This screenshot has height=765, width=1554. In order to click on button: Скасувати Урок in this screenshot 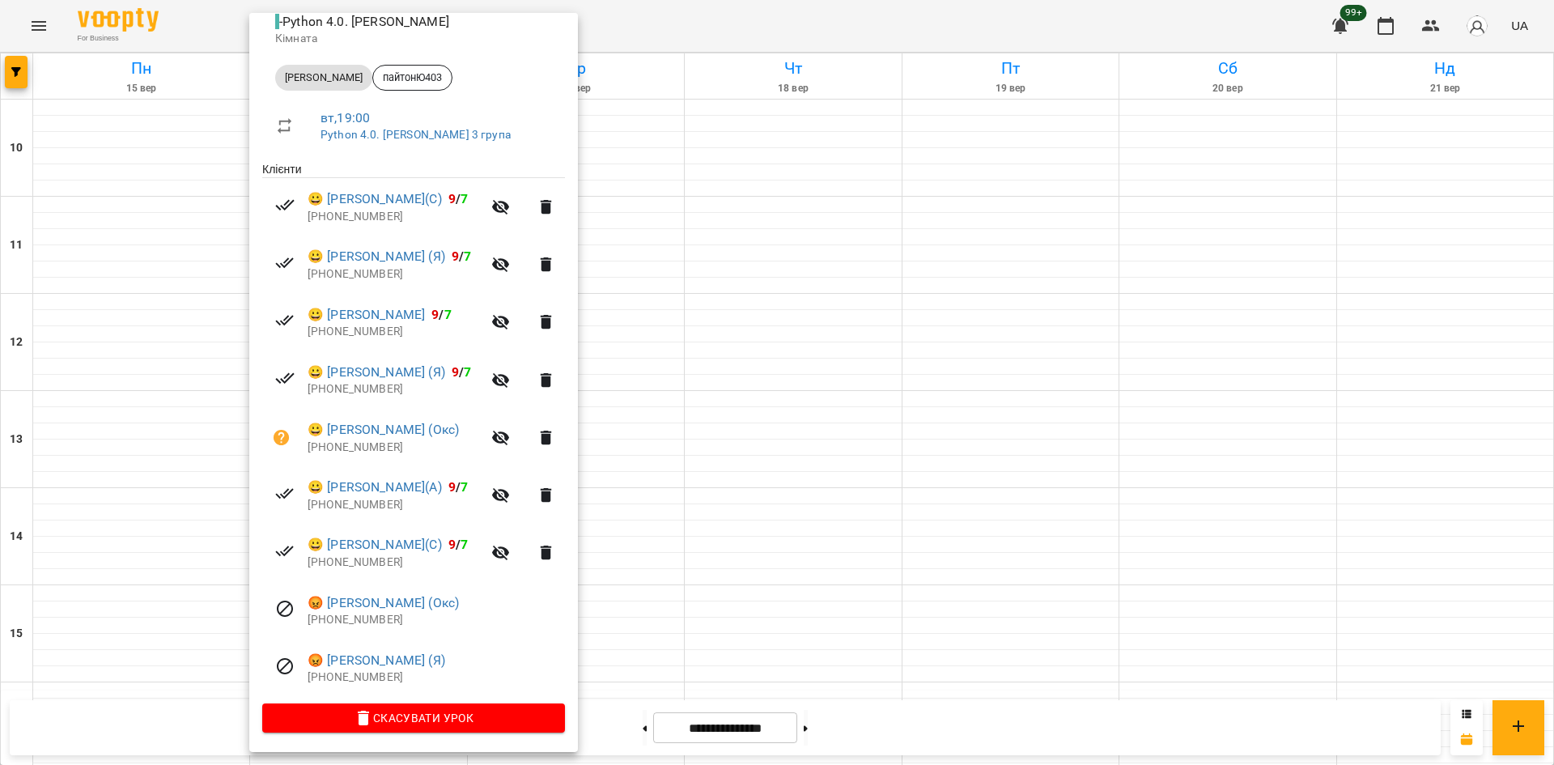, I will do `click(413, 718)`.